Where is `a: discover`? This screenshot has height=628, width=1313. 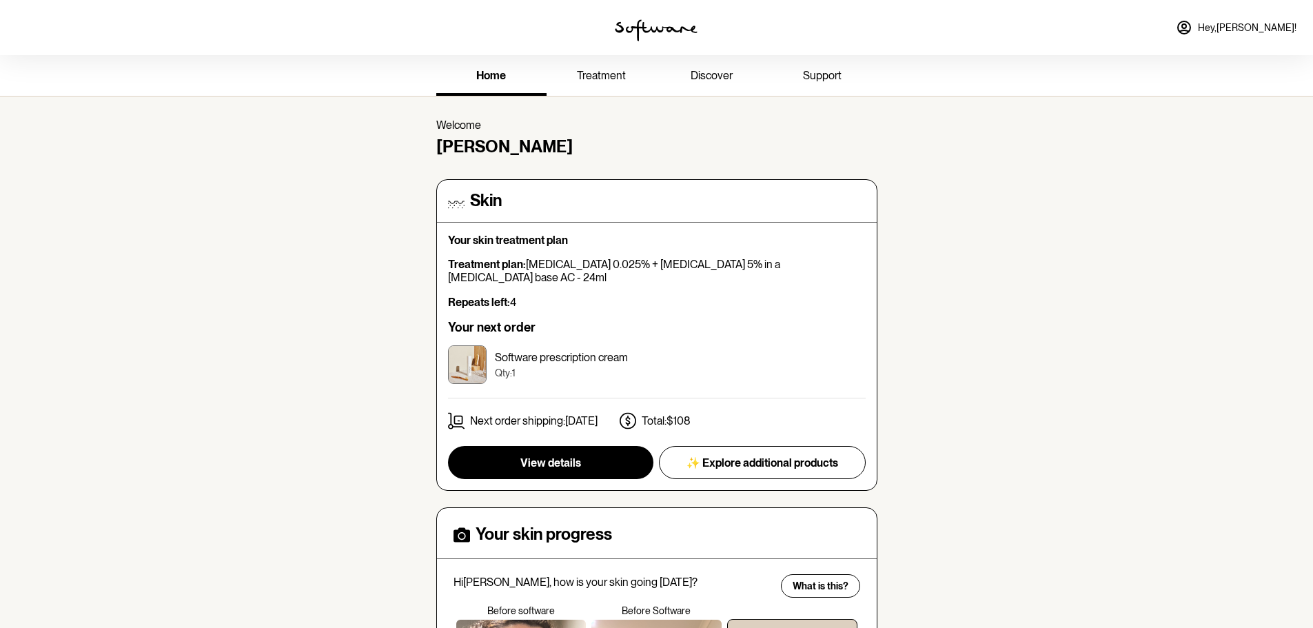 a: discover is located at coordinates (712, 76).